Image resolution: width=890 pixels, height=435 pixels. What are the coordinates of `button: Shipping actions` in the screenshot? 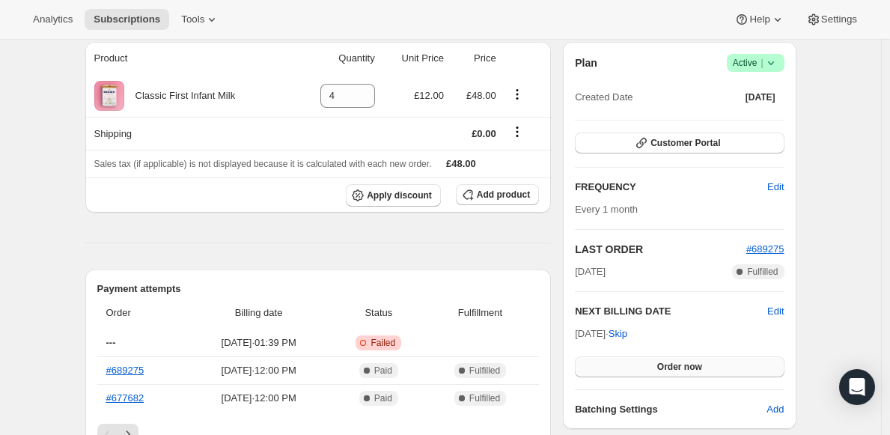 It's located at (517, 132).